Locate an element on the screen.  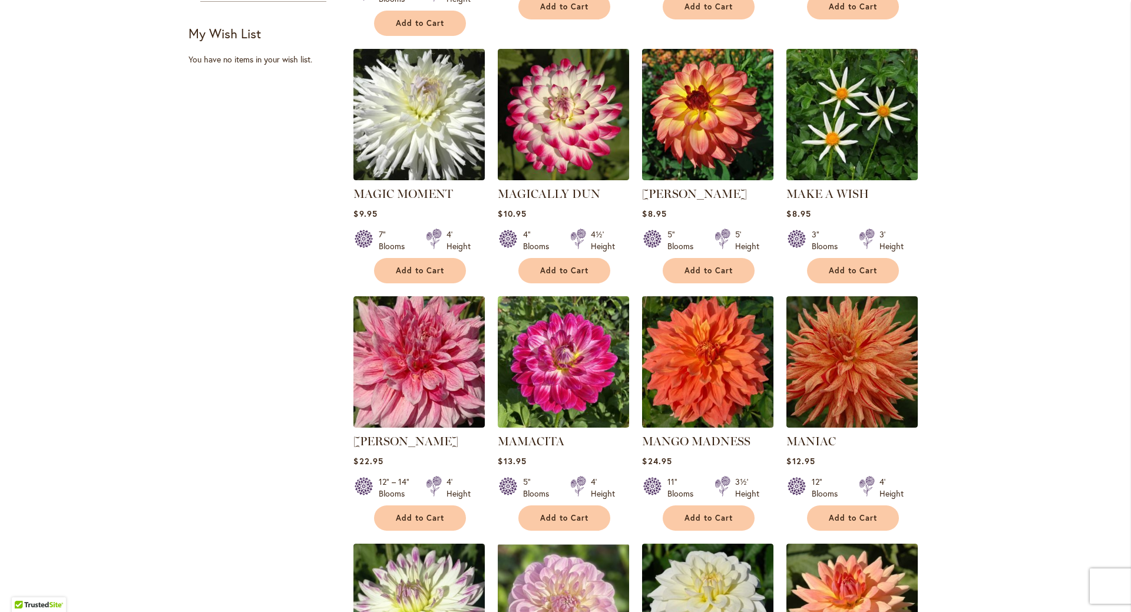
img: MAGIC MOMENT is located at coordinates (419, 114).